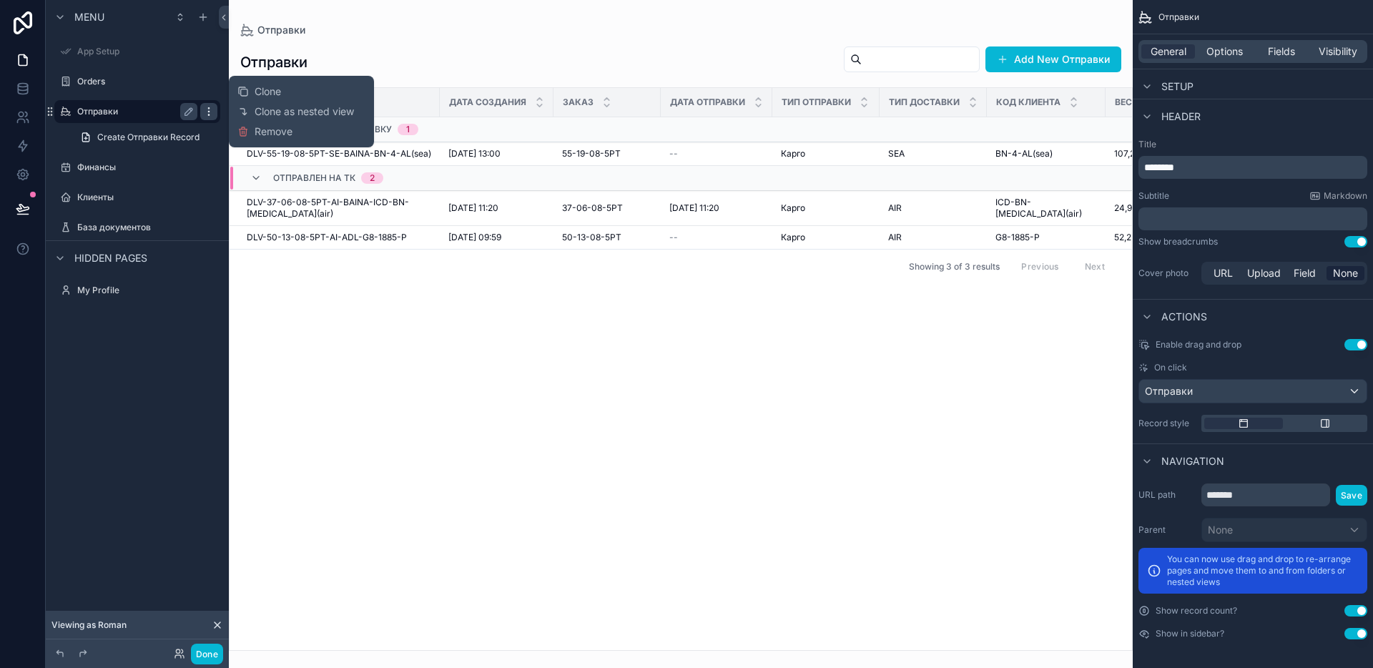 This screenshot has height=668, width=1373. I want to click on label: Cover photo, so click(1167, 273).